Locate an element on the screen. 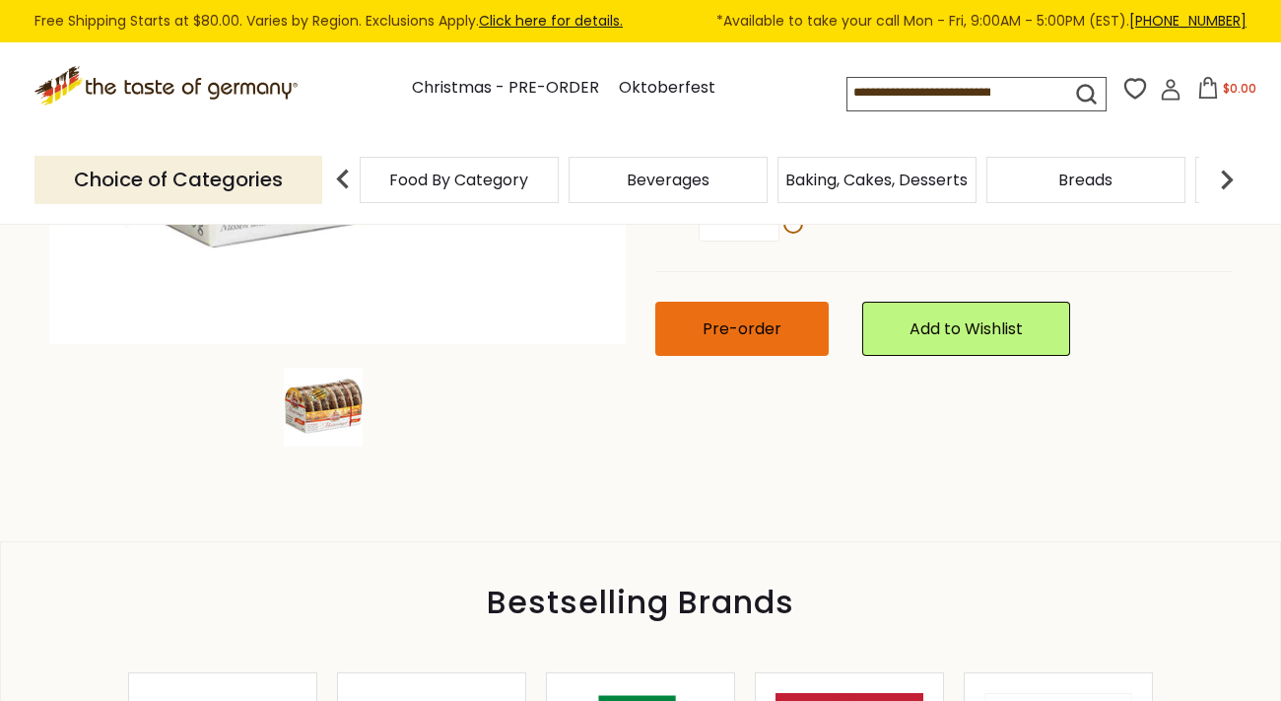 The image size is (1281, 701). a: Christmas - PRE-ORDER is located at coordinates (505, 88).